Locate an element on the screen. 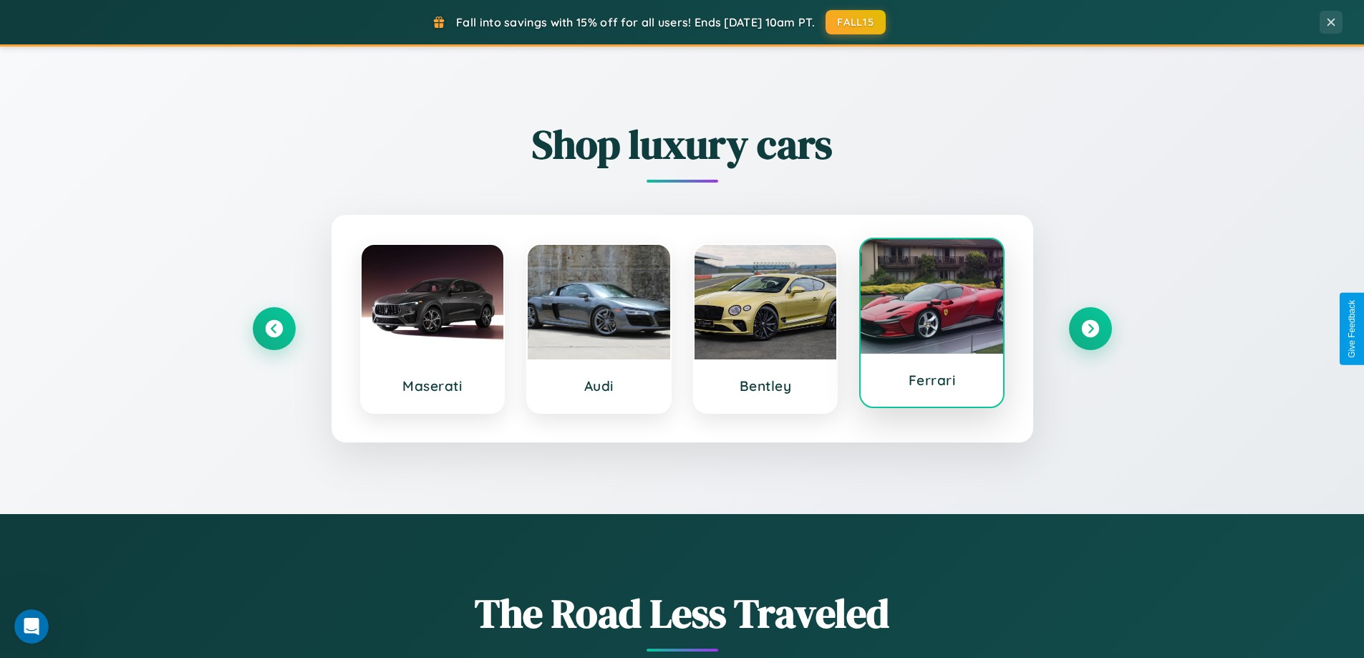 This screenshot has height=658, width=1364. h2: Shop luxury cars is located at coordinates (682, 144).